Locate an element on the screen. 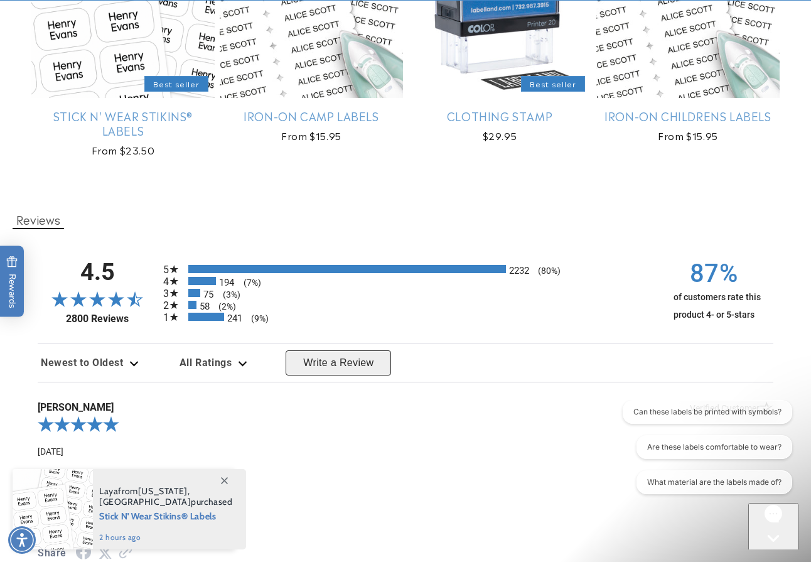 The width and height of the screenshot is (811, 562). span: 87% is located at coordinates (714, 273).